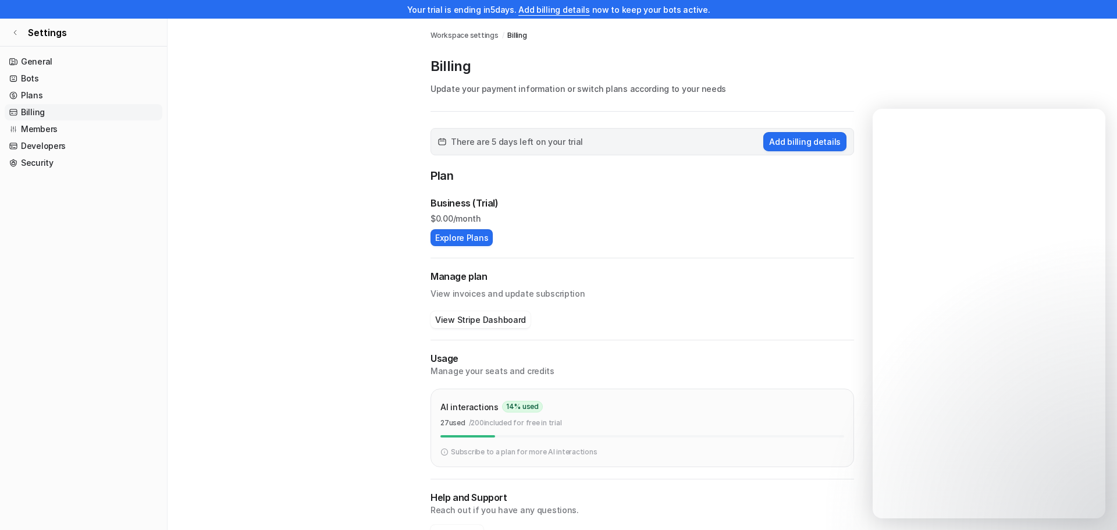 The height and width of the screenshot is (530, 1117). What do you see at coordinates (464, 35) in the screenshot?
I see `a: Workspace settings` at bounding box center [464, 35].